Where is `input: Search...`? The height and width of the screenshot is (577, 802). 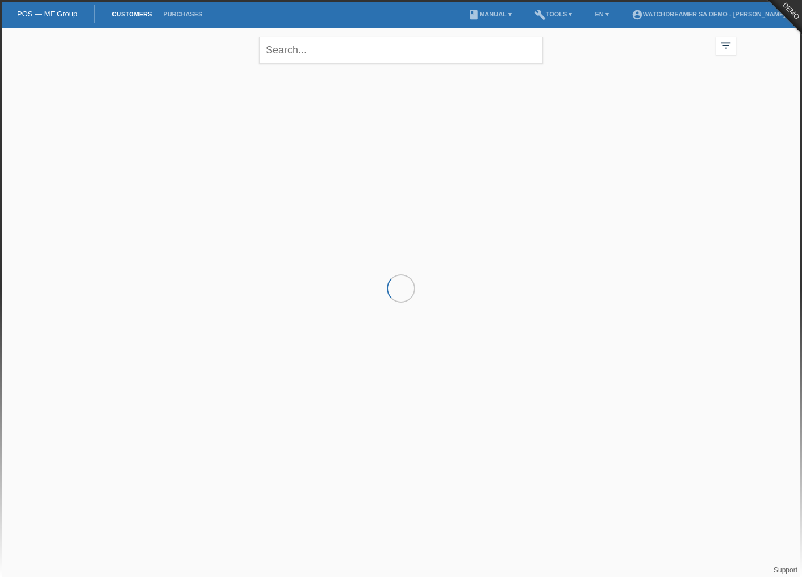
input: Search... is located at coordinates (401, 50).